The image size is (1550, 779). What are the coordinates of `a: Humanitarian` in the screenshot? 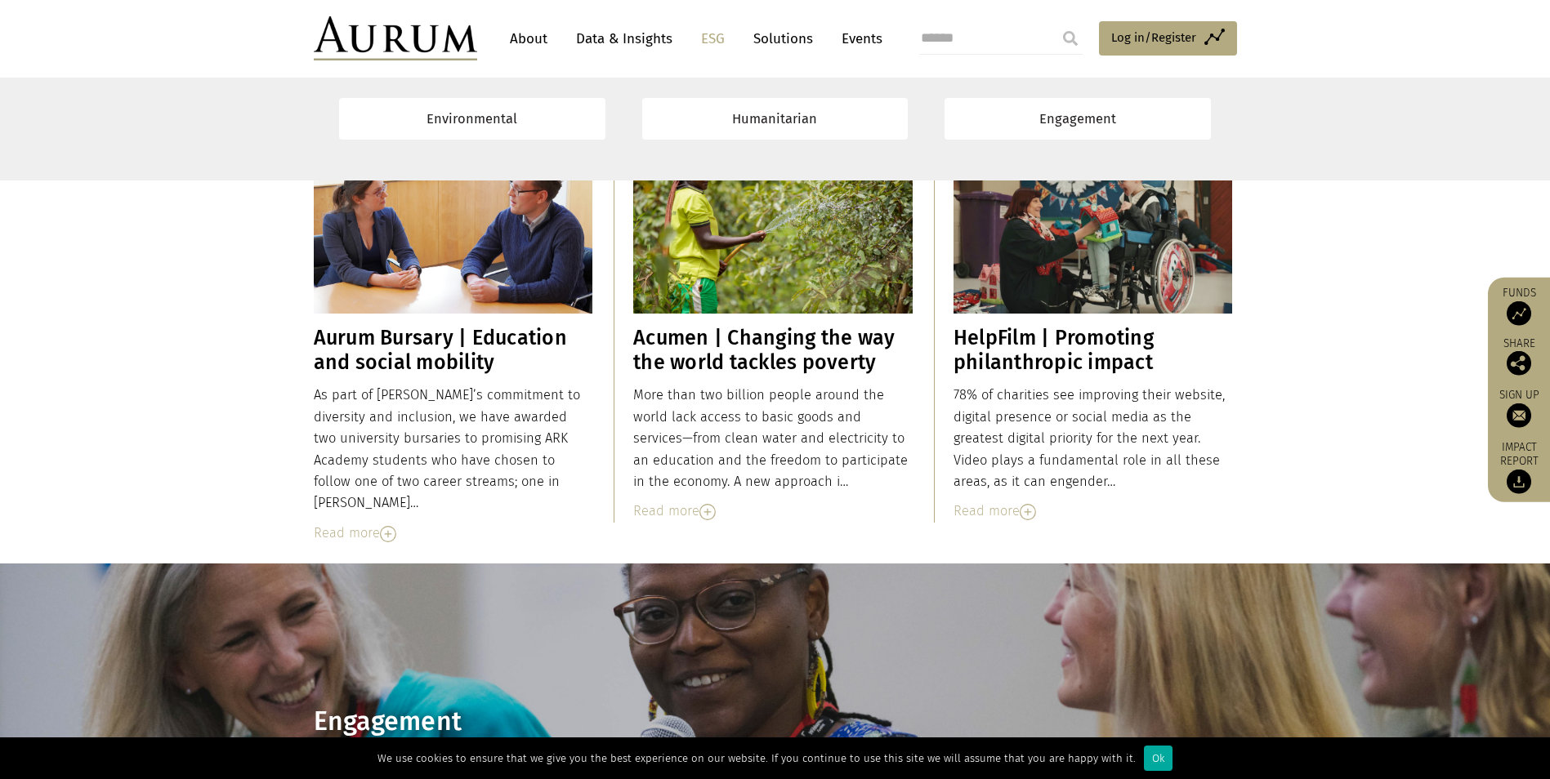 It's located at (775, 118).